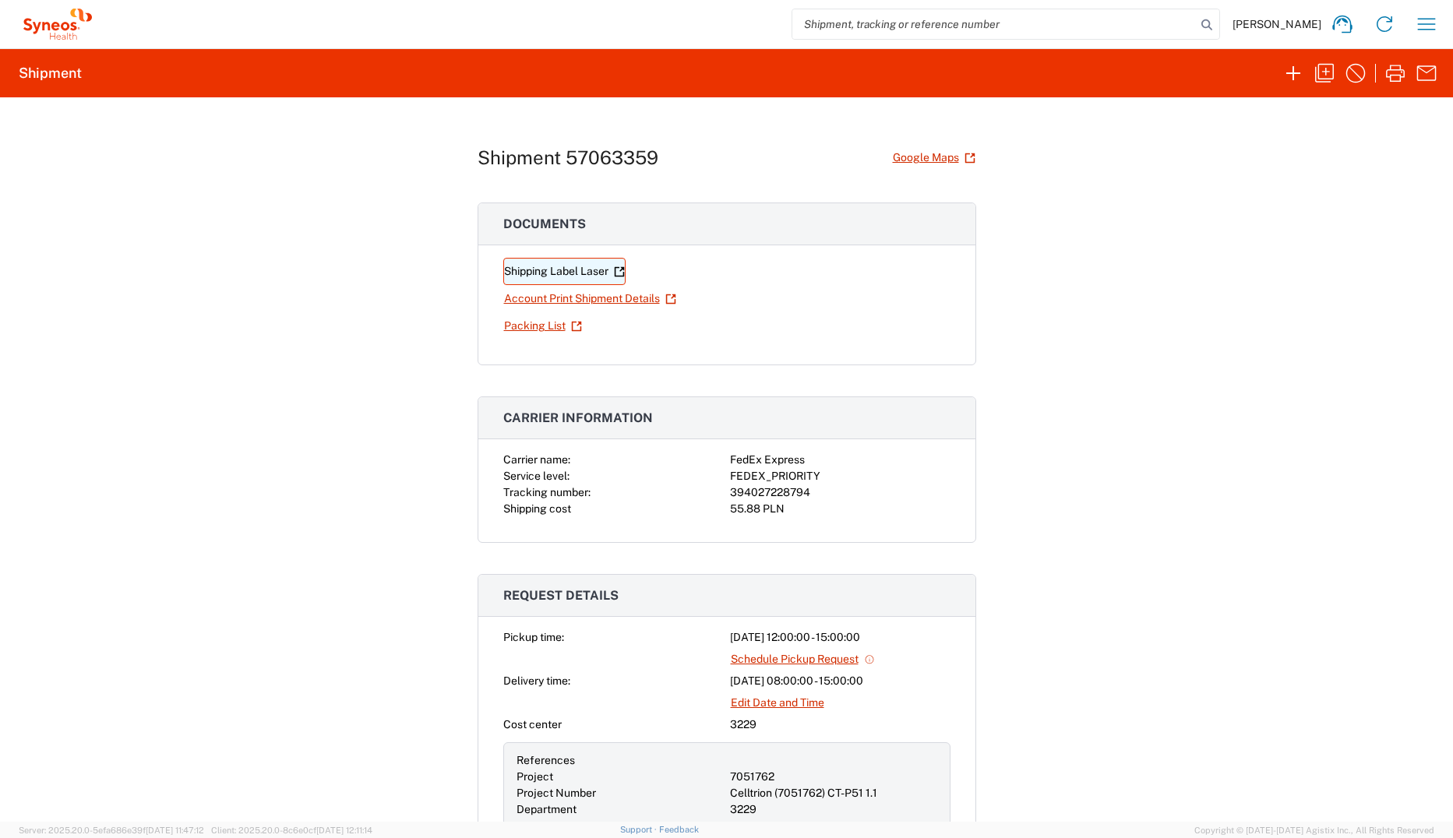 The width and height of the screenshot is (1453, 838). What do you see at coordinates (564, 271) in the screenshot?
I see `a: Shipping Label Laser` at bounding box center [564, 271].